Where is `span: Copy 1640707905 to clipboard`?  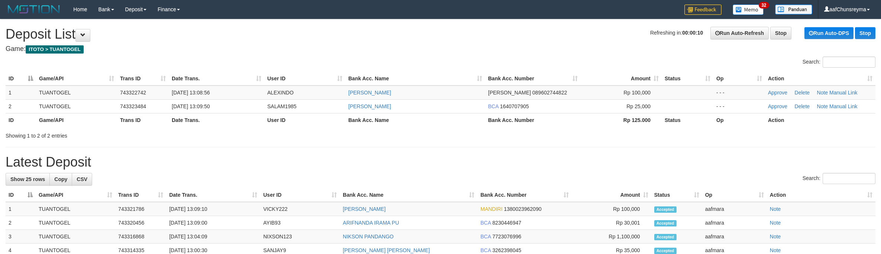
span: Copy 1640707905 to clipboard is located at coordinates (514, 106).